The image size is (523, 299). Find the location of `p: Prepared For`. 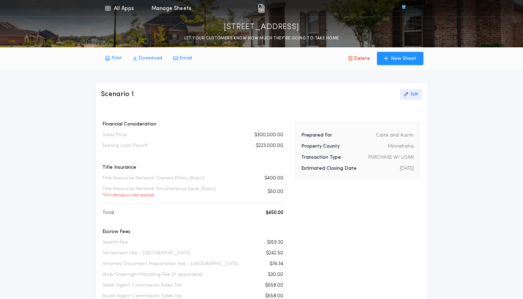

p: Prepared For is located at coordinates (316, 136).